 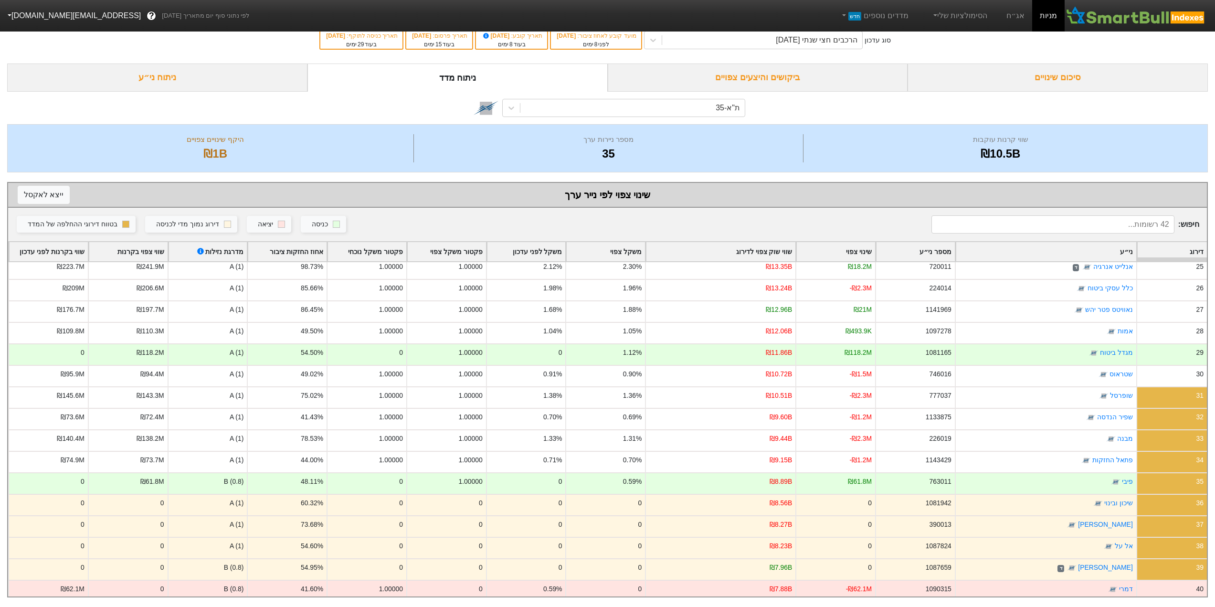 What do you see at coordinates (940, 524) in the screenshot?
I see `div: 390013` at bounding box center [940, 524].